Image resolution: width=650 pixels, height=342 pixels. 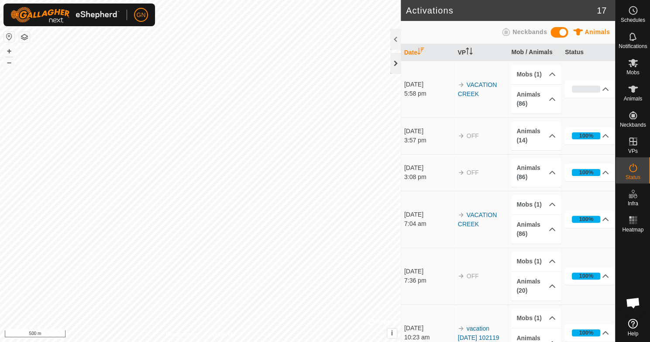 I want to click on span: Schedules, so click(x=632, y=20).